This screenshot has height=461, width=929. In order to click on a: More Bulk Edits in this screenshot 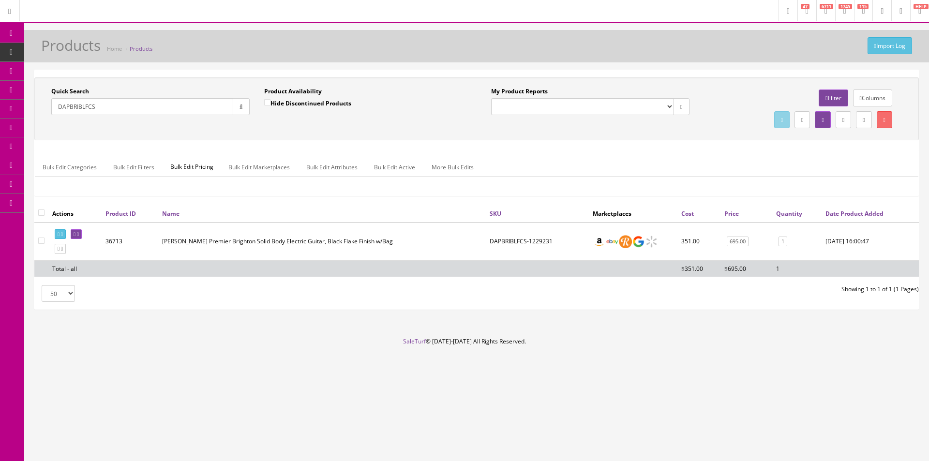, I will do `click(453, 167)`.